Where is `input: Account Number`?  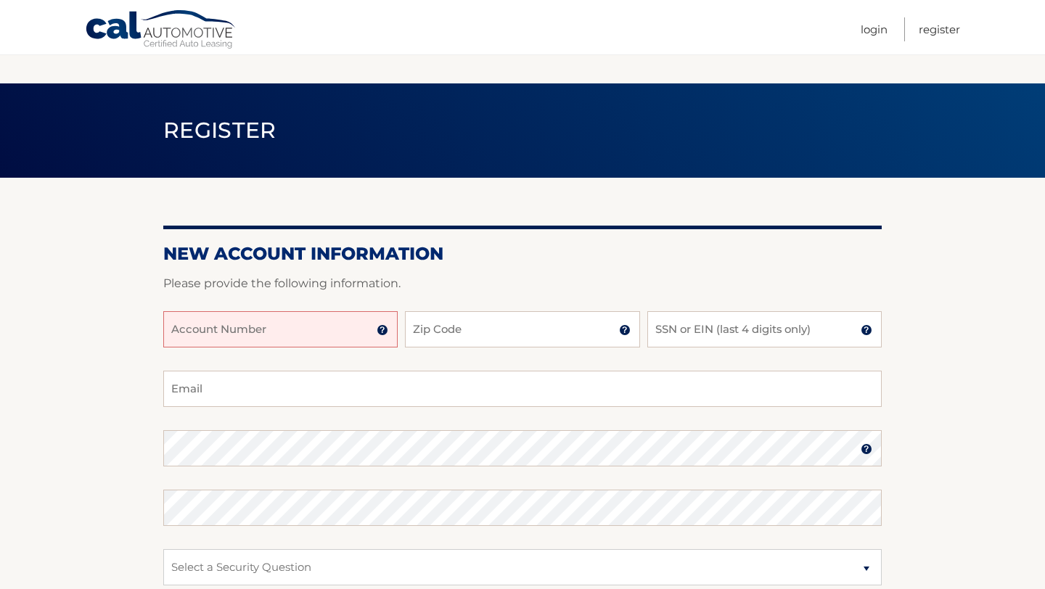 input: Account Number is located at coordinates (280, 329).